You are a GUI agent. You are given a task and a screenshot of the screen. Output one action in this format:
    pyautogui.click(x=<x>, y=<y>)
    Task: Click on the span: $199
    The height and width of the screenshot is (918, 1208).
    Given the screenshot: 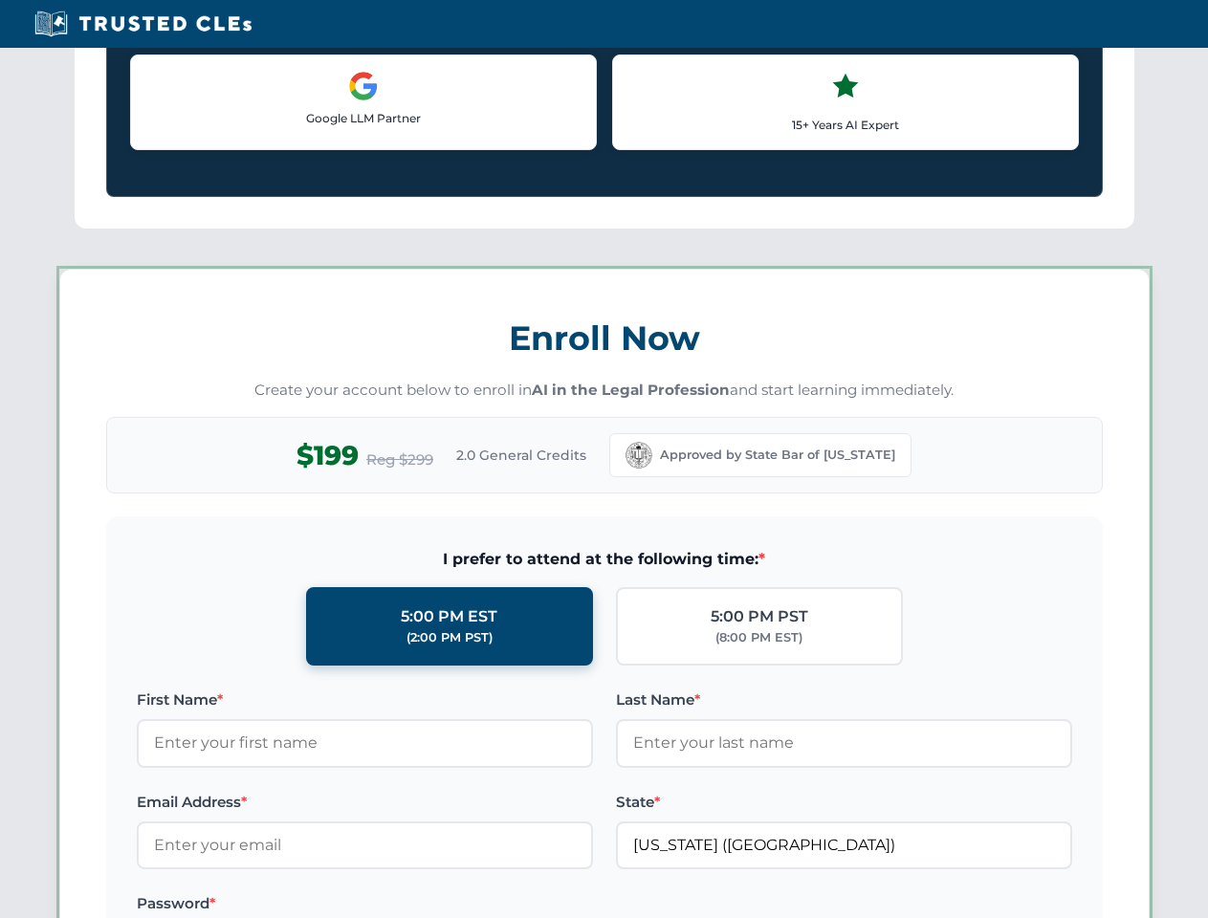 What is the action you would take?
    pyautogui.click(x=327, y=455)
    